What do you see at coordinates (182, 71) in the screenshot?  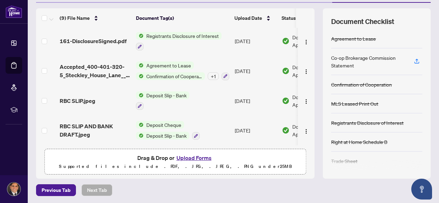 I see `button: Status IconAgreement to LeaseStatus IconConfirmation of Cooperation+1` at bounding box center [182, 71].